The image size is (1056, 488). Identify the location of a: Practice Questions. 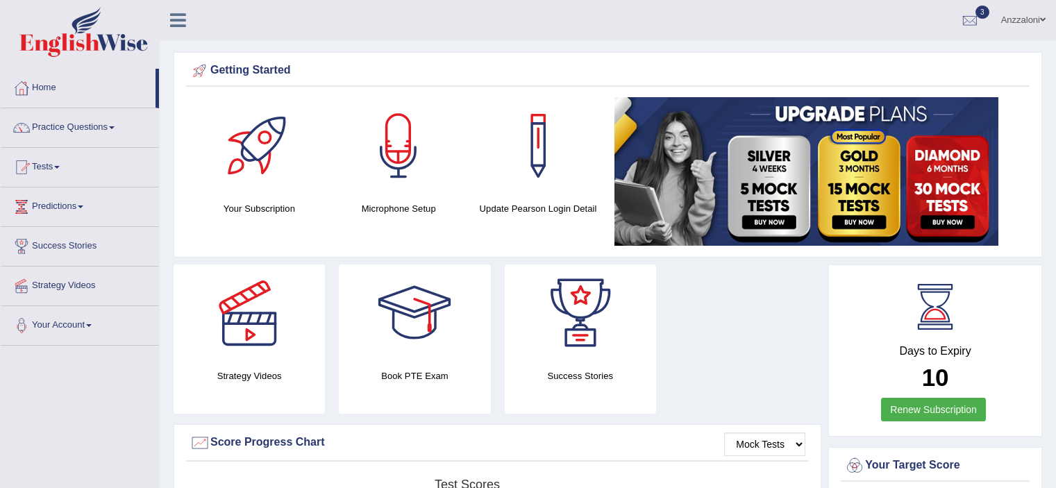
(80, 126).